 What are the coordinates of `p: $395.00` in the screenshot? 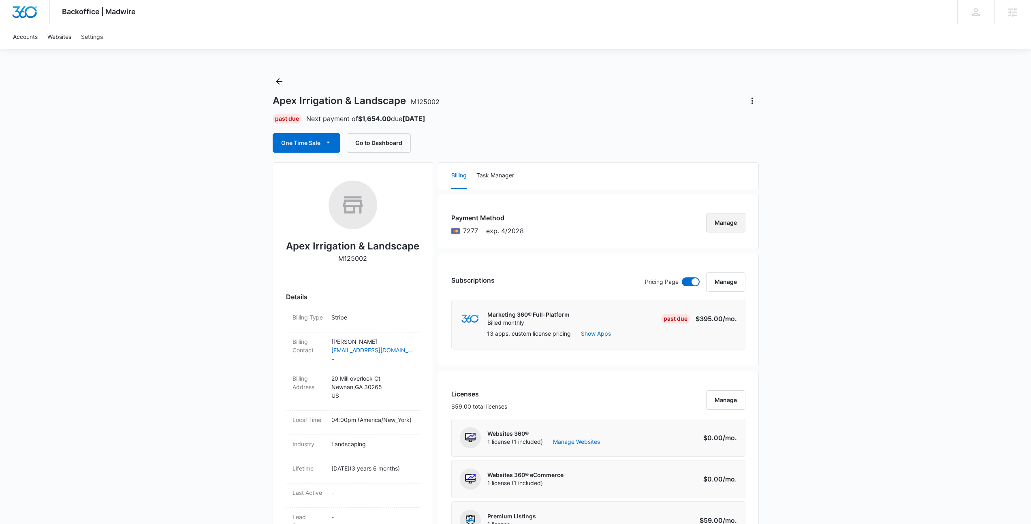 It's located at (716, 319).